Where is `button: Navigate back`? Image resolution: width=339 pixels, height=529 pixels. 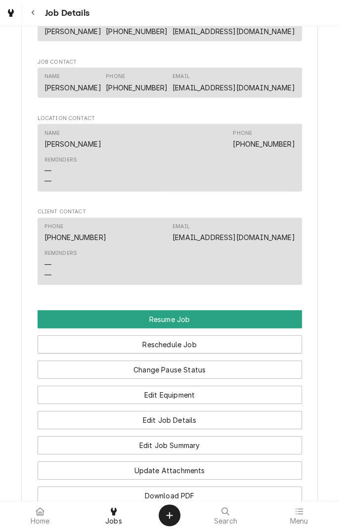 button: Navigate back is located at coordinates (33, 13).